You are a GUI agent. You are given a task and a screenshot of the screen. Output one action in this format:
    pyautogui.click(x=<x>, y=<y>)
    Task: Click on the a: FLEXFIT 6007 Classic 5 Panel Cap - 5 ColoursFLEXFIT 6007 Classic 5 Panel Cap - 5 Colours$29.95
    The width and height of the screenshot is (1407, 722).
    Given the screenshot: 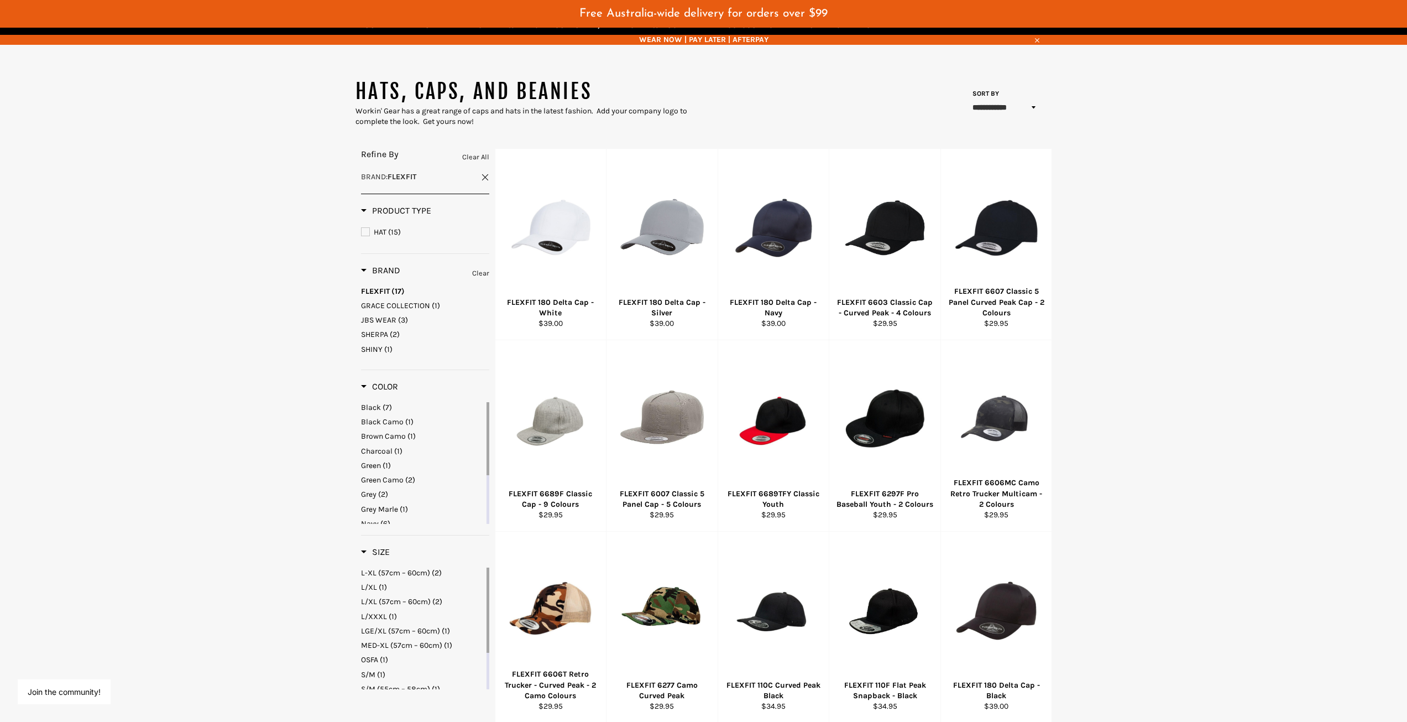 What is the action you would take?
    pyautogui.click(x=662, y=436)
    